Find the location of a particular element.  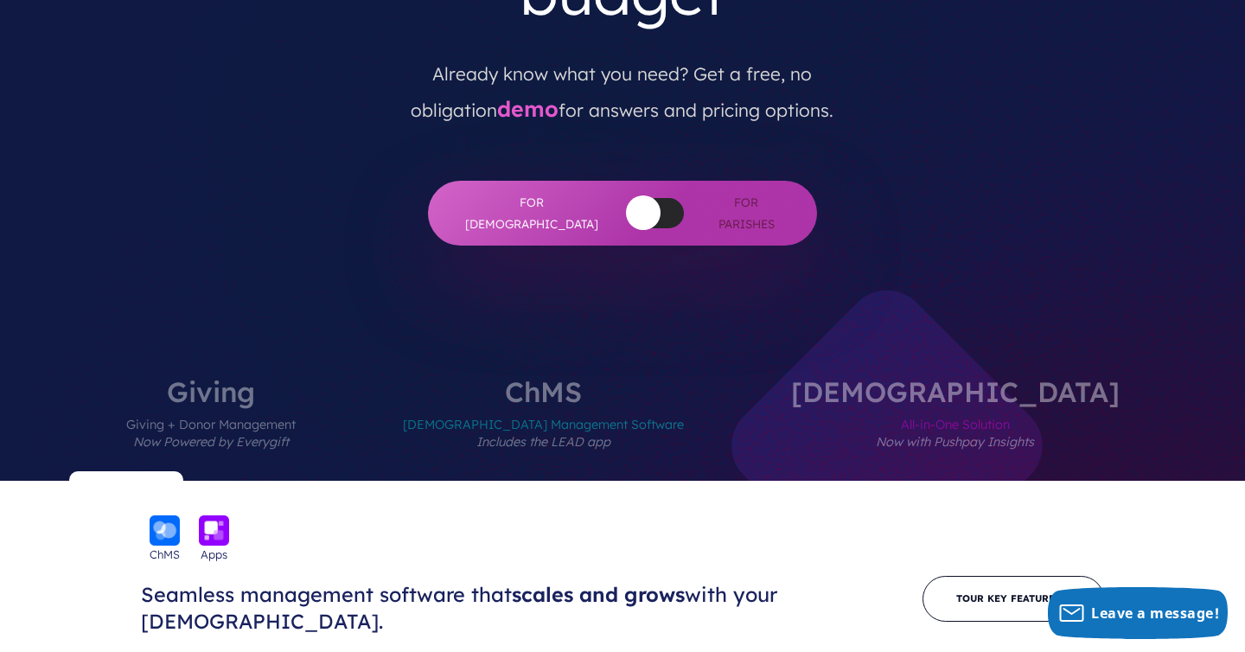

span: All-in-One Solution is located at coordinates (955, 443).